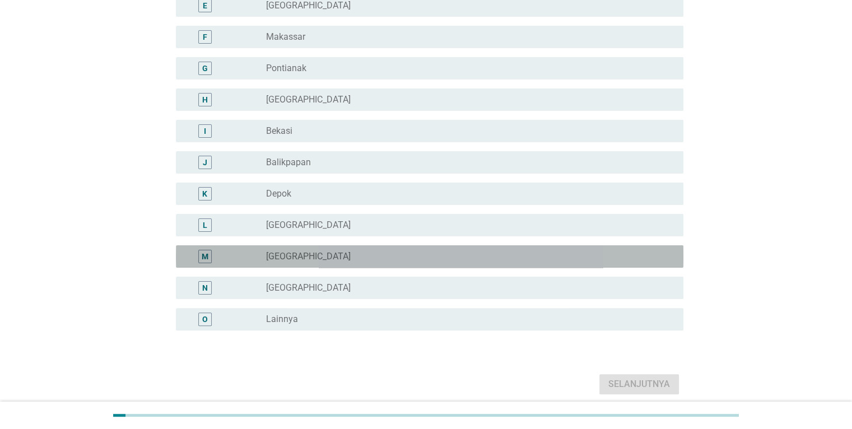  I want to click on div: O, so click(205, 319).